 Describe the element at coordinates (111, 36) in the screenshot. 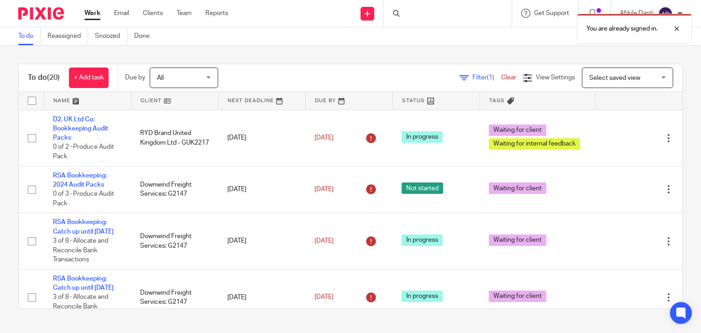

I see `a: Snoozed` at that location.